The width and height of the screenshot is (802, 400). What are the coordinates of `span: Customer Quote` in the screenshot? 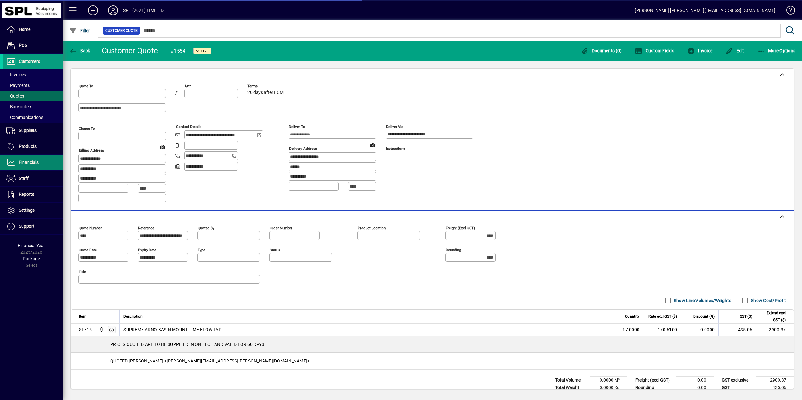 It's located at (121, 31).